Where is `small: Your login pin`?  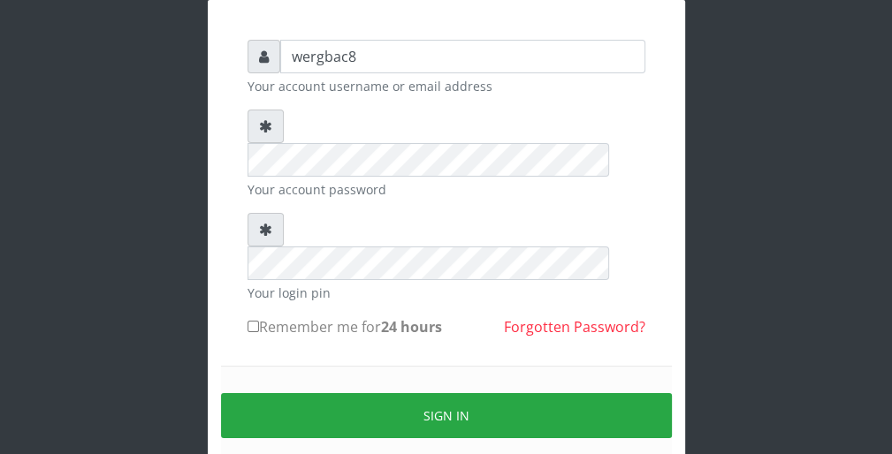
small: Your login pin is located at coordinates (447, 293).